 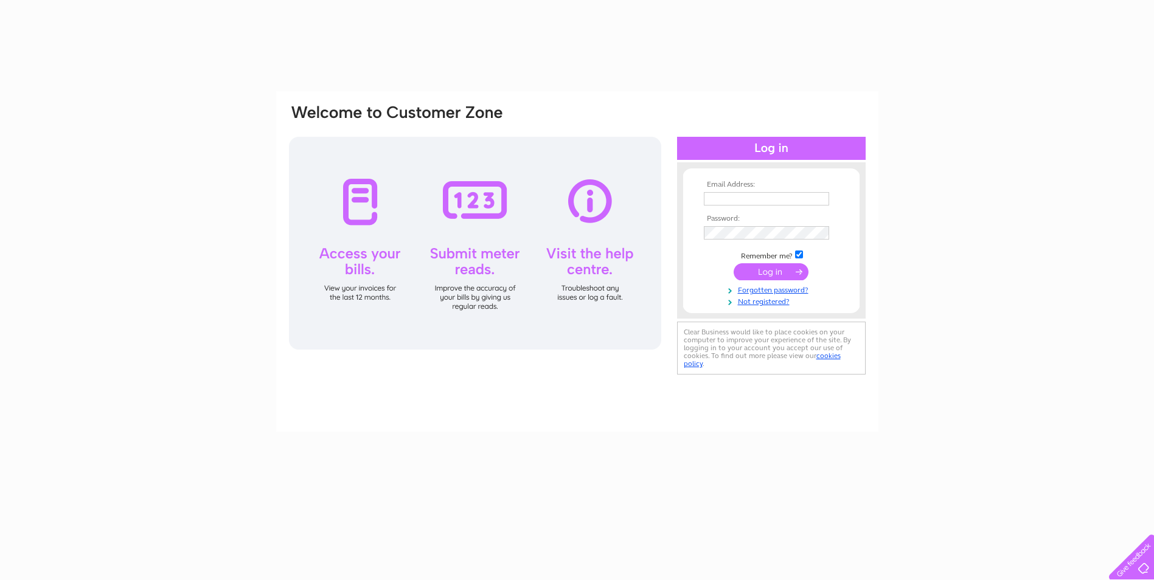 What do you see at coordinates (762, 360) in the screenshot?
I see `a: cookies policy` at bounding box center [762, 360].